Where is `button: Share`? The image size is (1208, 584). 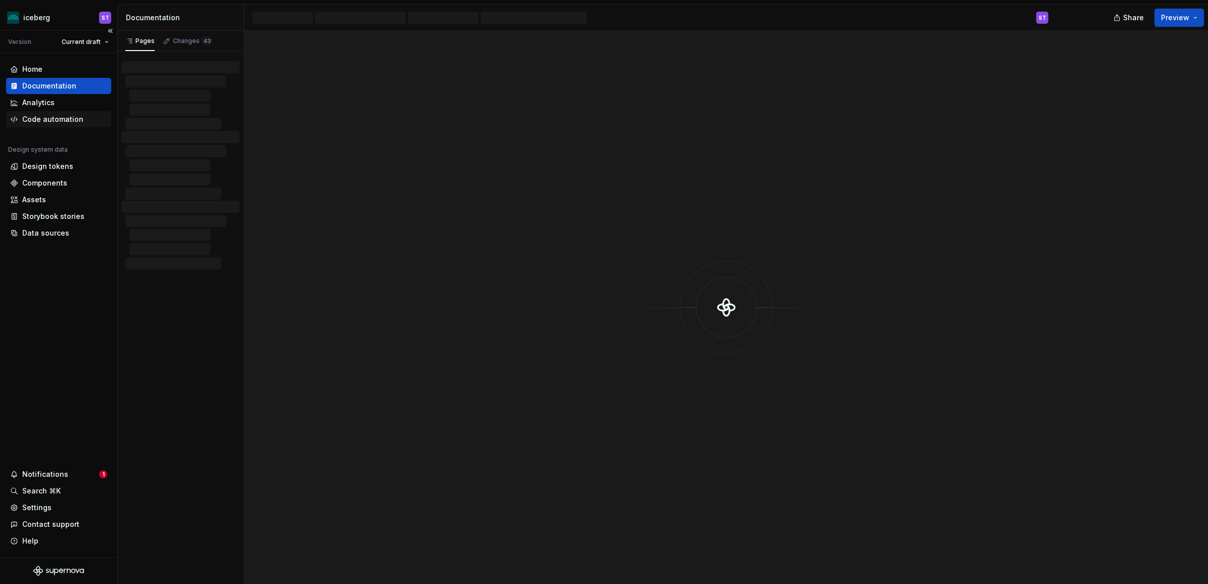 button: Share is located at coordinates (1129, 18).